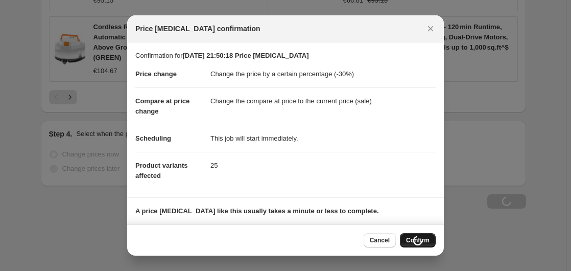 Image resolution: width=571 pixels, height=271 pixels. Describe the element at coordinates (162, 106) in the screenshot. I see `span: Compare at price change` at that location.